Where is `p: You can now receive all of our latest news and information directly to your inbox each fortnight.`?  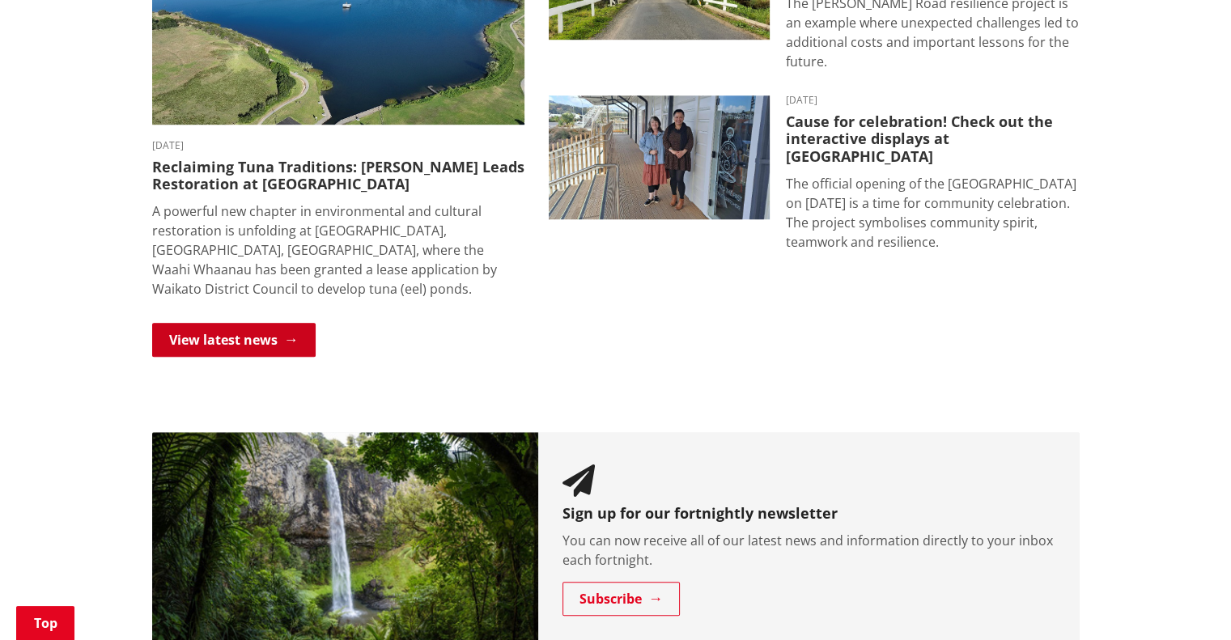 p: You can now receive all of our latest news and information directly to your inbox each fortnight. is located at coordinates (809, 550).